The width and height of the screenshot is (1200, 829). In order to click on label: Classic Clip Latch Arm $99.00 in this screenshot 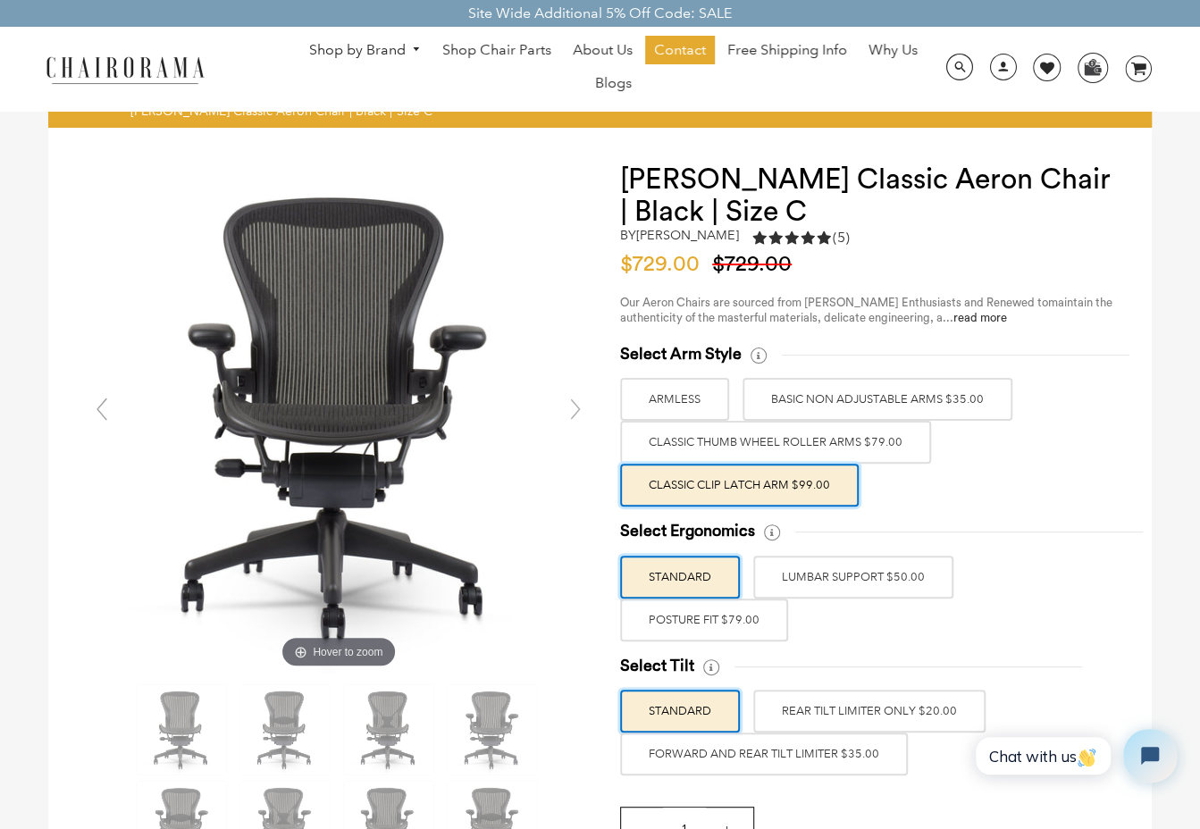, I will do `click(739, 485)`.